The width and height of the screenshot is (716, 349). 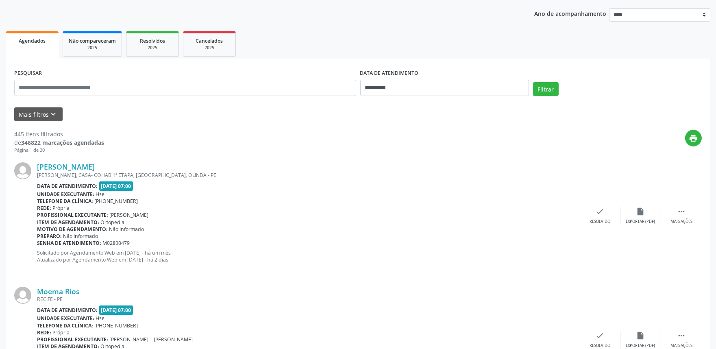 I want to click on span: M02800479, so click(x=116, y=243).